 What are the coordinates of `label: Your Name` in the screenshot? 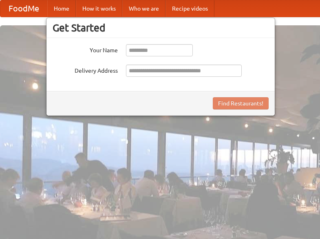 It's located at (85, 49).